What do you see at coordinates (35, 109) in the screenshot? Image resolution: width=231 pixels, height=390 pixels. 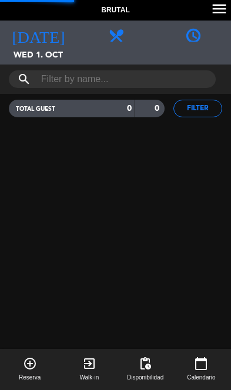 I see `span: TOTAL GUEST` at bounding box center [35, 109].